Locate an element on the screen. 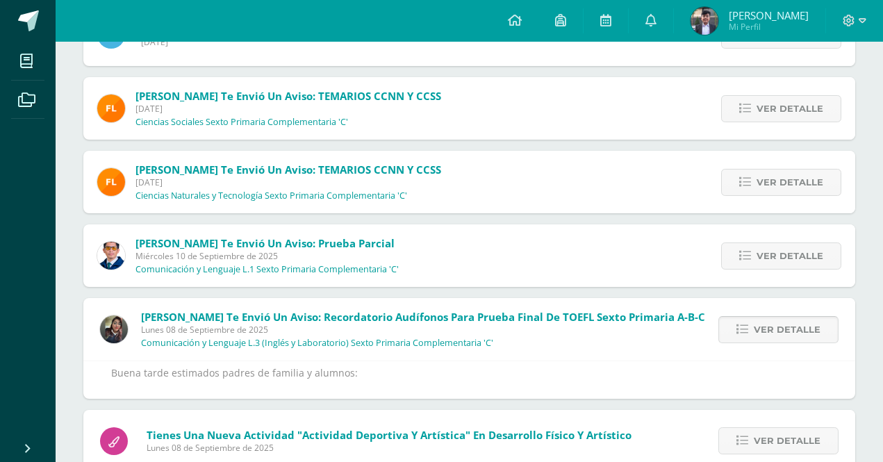 This screenshot has width=883, height=462. span: Mi Perfil is located at coordinates (768, 26).